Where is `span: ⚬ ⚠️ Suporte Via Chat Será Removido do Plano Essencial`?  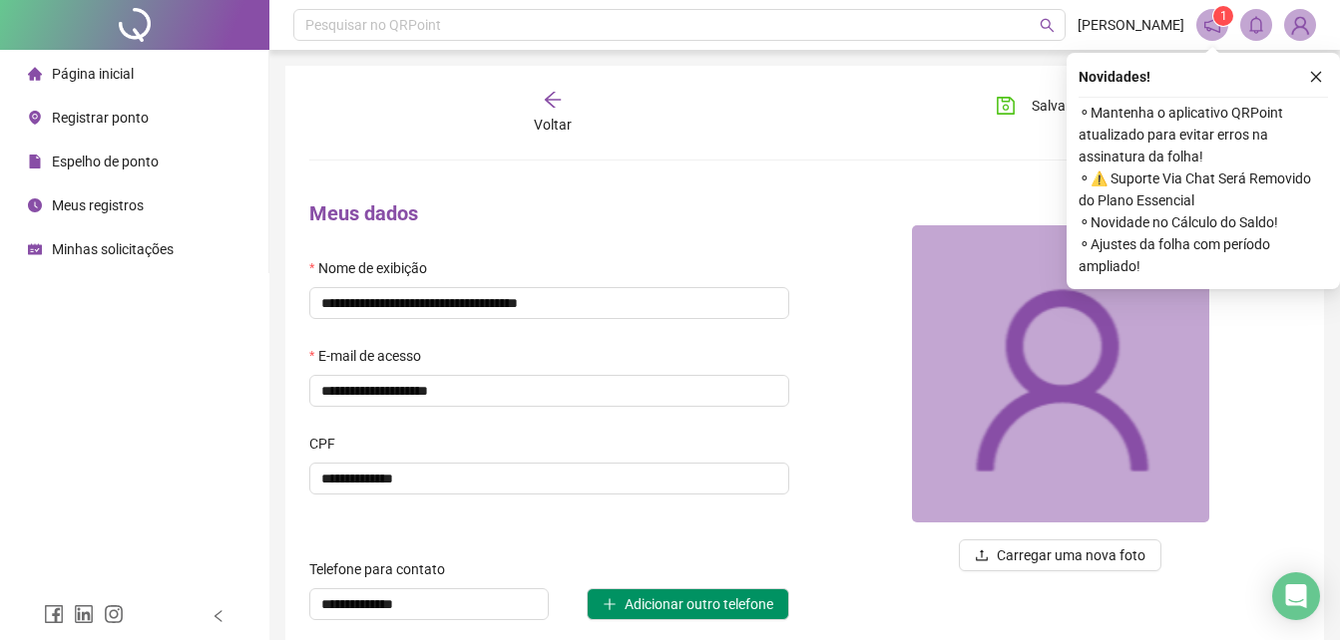
span: ⚬ ⚠️ Suporte Via Chat Será Removido do Plano Essencial is located at coordinates (1203, 190).